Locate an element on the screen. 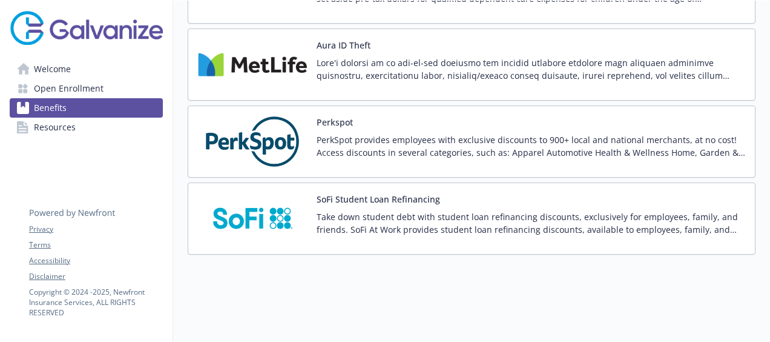 This screenshot has height=342, width=770. span: Welcome is located at coordinates (52, 69).